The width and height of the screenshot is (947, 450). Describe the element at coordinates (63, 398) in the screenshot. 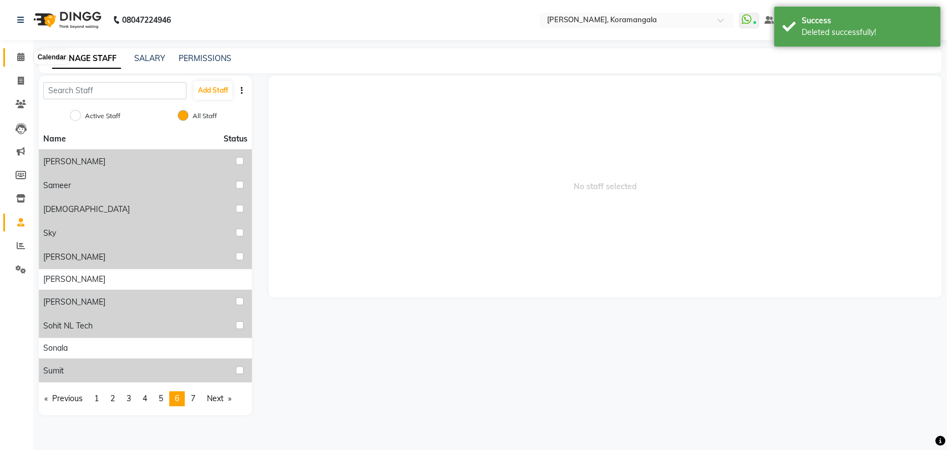

I see `a: Previous` at that location.